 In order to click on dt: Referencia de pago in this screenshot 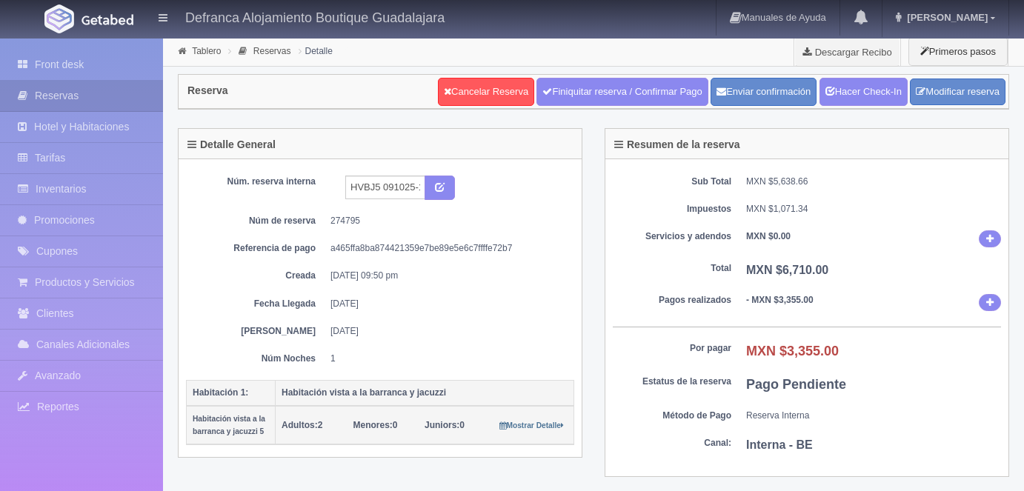, I will do `click(256, 248)`.